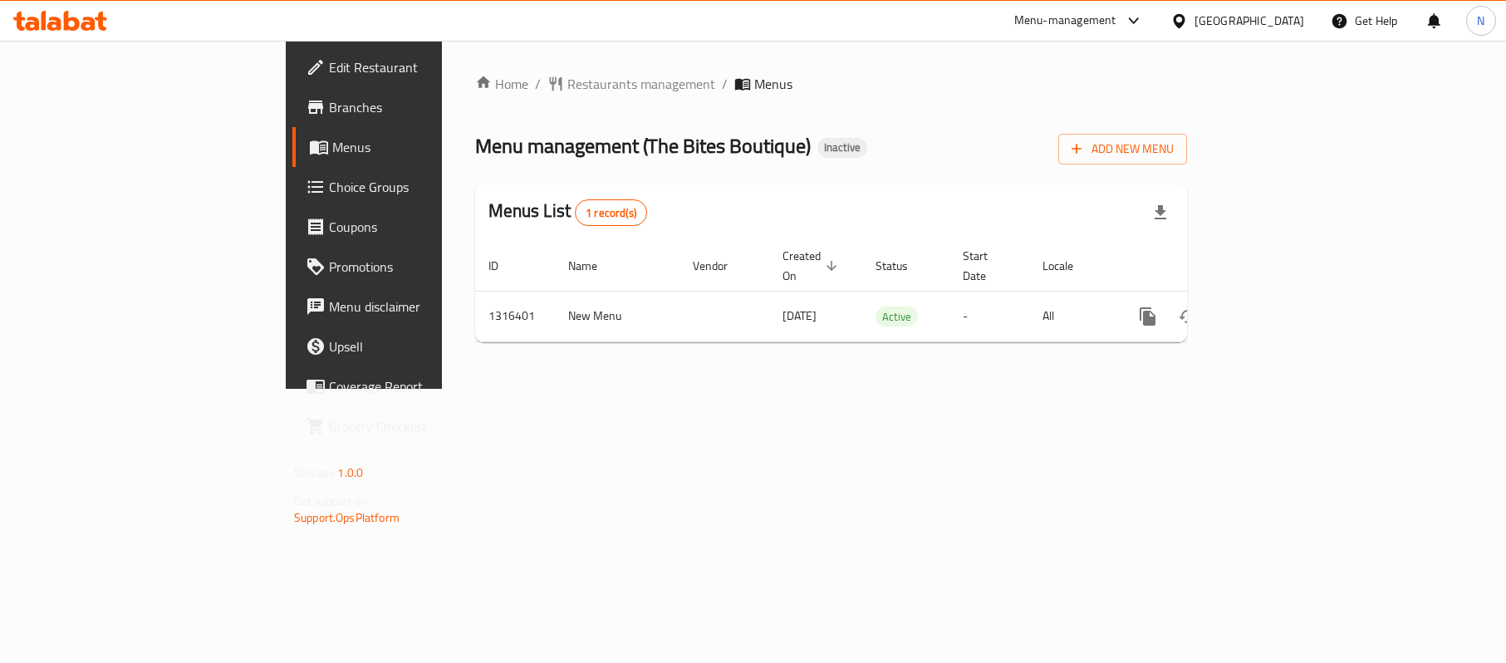  I want to click on a: Upsell, so click(414, 346).